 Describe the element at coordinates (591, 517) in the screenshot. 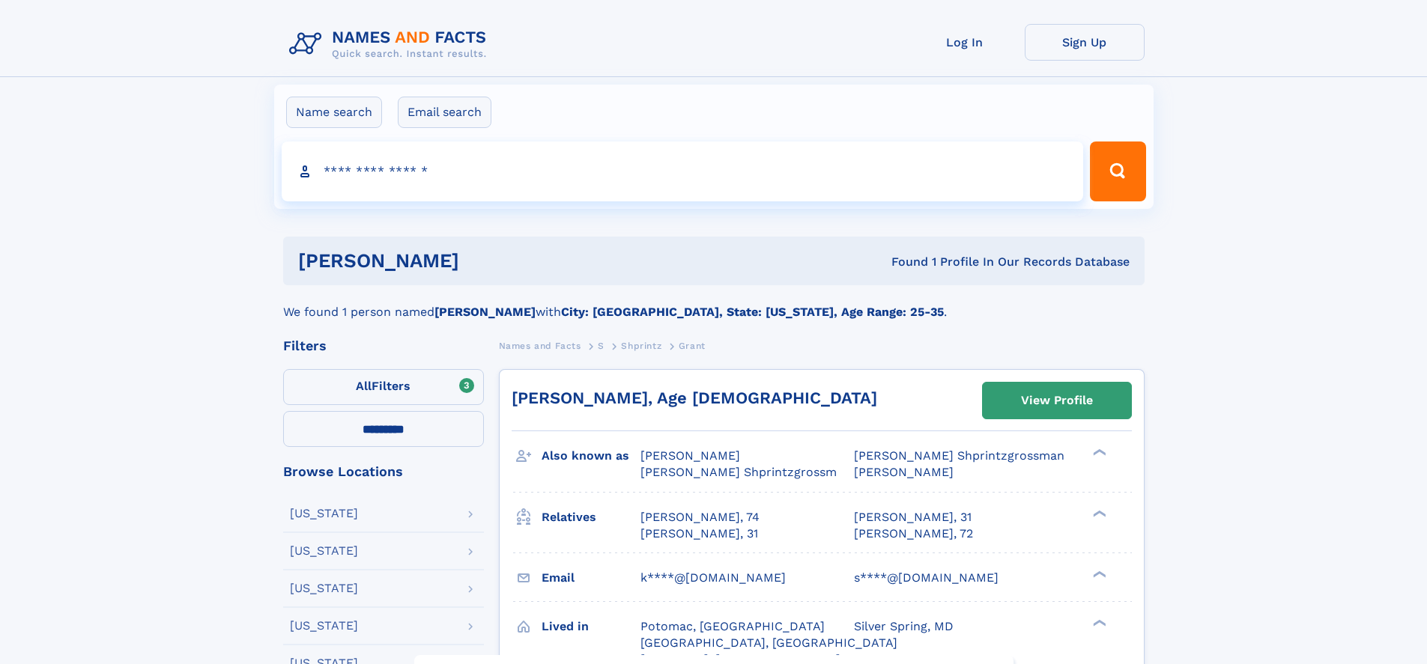

I see `h3: Relatives` at that location.